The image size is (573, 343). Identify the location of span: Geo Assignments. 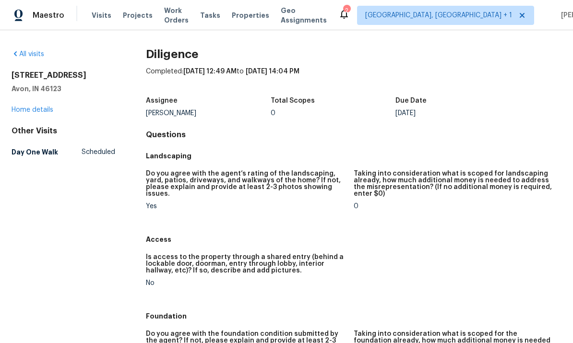
(304, 15).